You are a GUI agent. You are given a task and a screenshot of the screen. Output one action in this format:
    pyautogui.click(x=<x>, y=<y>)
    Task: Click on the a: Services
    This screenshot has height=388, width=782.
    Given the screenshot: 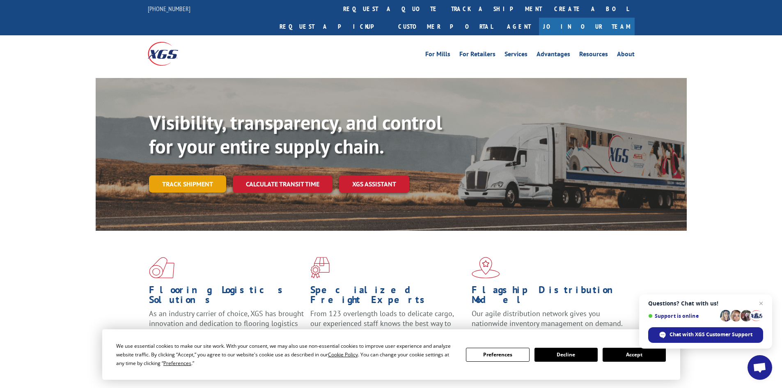 What is the action you would take?
    pyautogui.click(x=516, y=55)
    